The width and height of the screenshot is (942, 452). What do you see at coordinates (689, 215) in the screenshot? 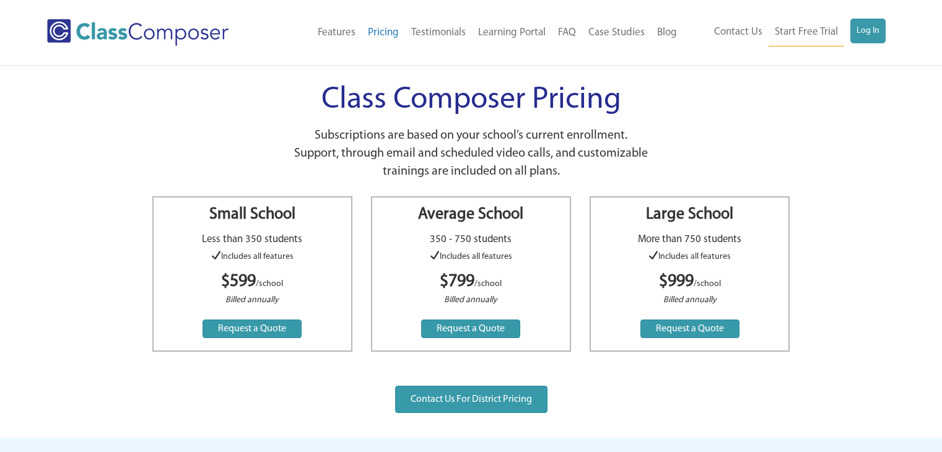
I see `h3: Large School` at bounding box center [689, 215].